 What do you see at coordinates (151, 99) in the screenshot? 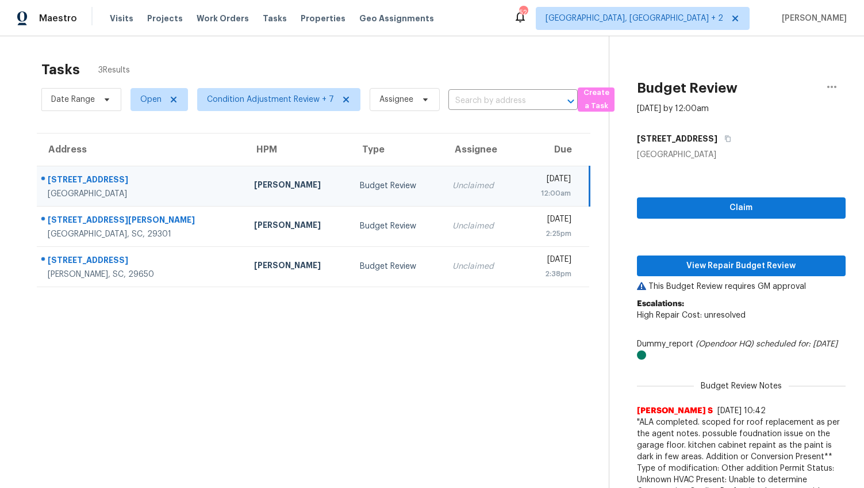
I see `span: Open` at bounding box center [151, 99].